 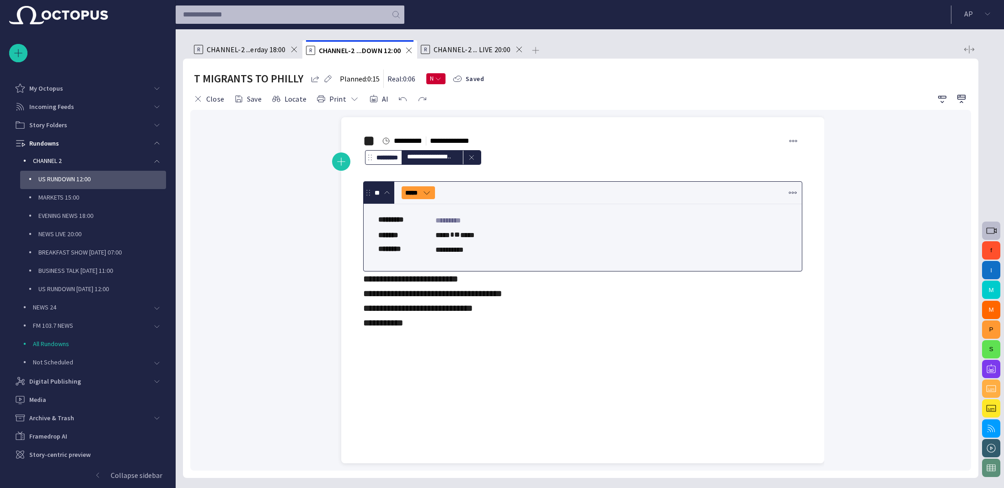 I want to click on button: Collapse sidebar, so click(x=87, y=475).